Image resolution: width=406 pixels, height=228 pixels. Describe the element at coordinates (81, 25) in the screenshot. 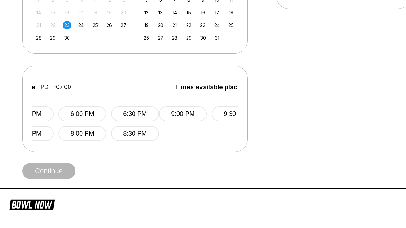

I see `div: Choose Wednesday, September 24th, 2025` at that location.